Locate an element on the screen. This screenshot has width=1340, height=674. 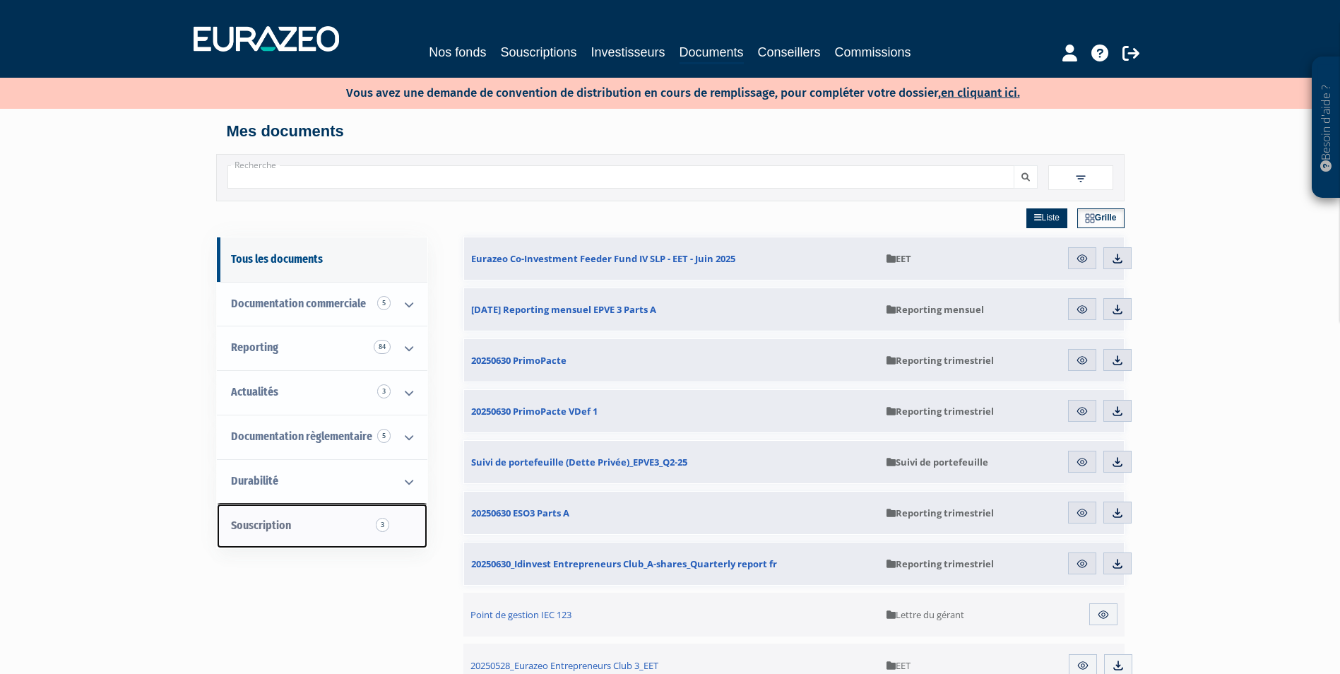
a: Tous les documents is located at coordinates (322, 259).